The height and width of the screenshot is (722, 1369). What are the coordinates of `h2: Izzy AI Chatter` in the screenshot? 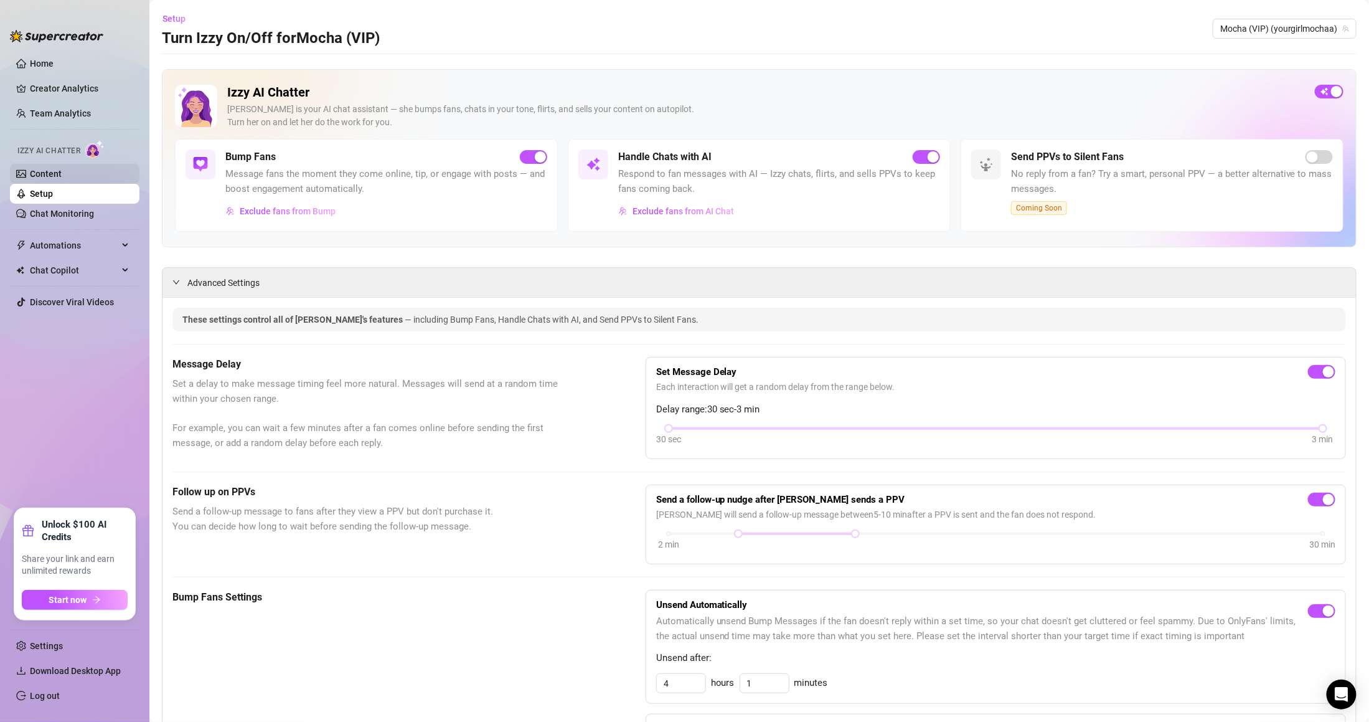 It's located at (766, 92).